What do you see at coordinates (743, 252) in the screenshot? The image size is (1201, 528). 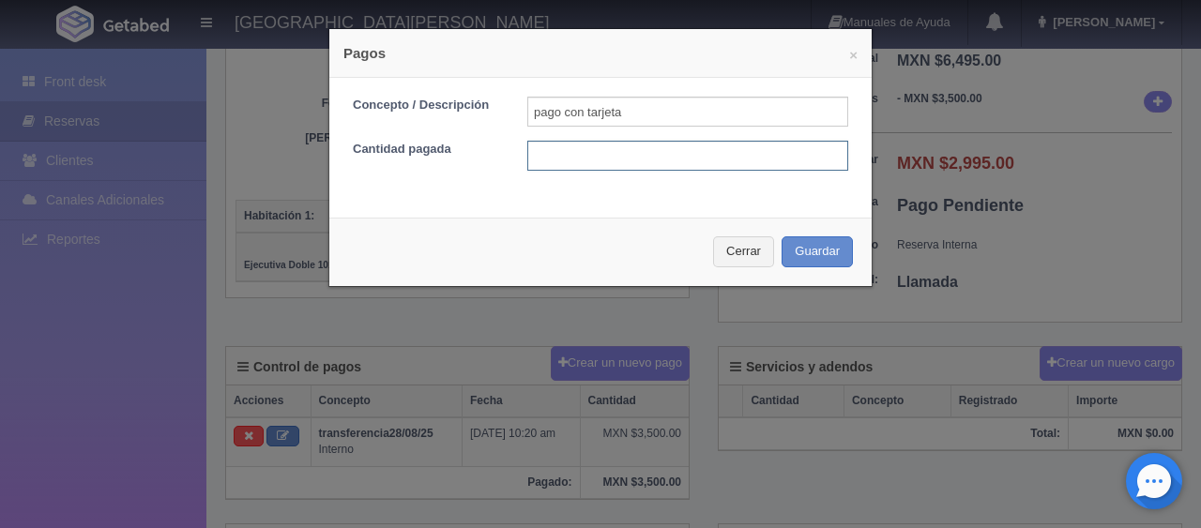 I see `button: Cerrar` at bounding box center [743, 252].